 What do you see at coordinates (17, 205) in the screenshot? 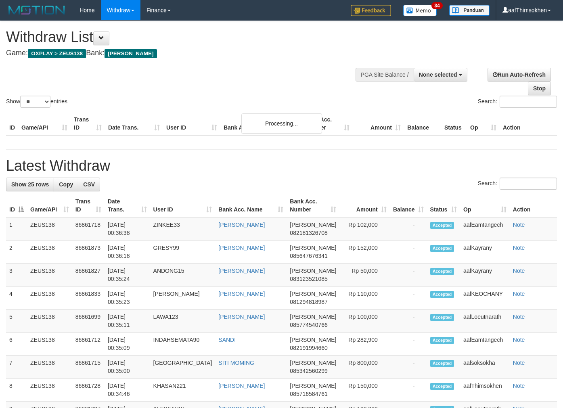
I see `th: ID: activate to sort column descending` at bounding box center [17, 205].